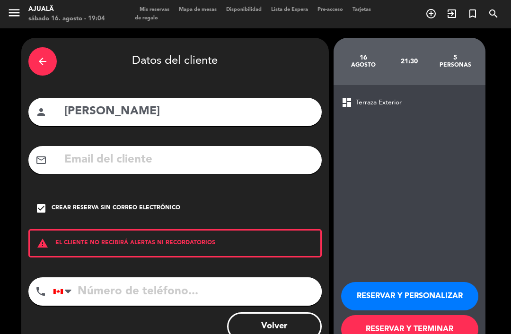 This screenshot has height=334, width=511. Describe the element at coordinates (455, 65) in the screenshot. I see `div: personas` at that location.